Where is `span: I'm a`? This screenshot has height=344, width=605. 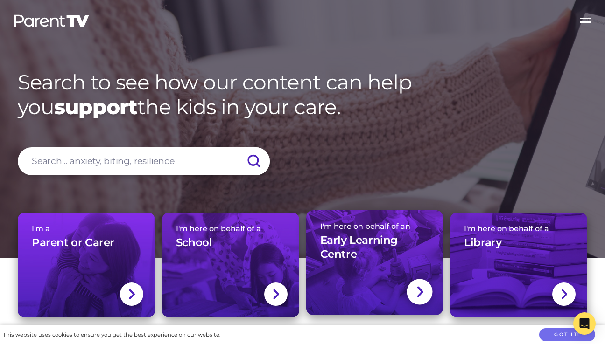
span: I'm a is located at coordinates (86, 229).